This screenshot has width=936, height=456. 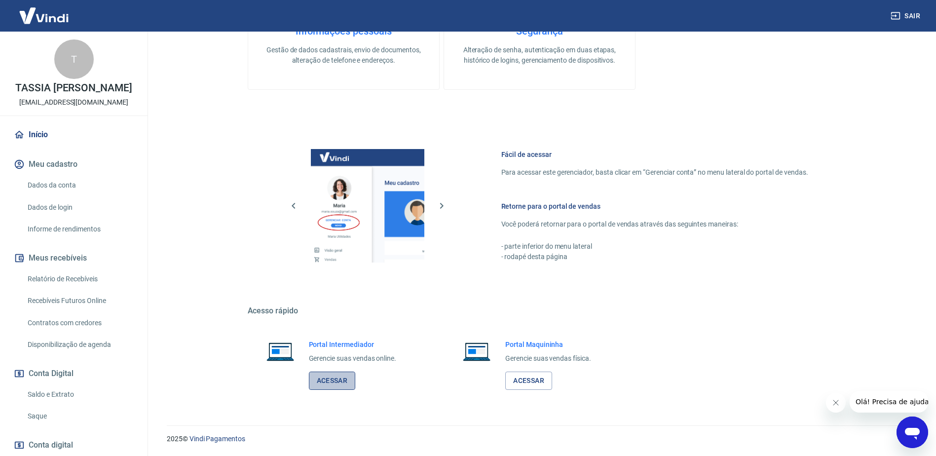 What do you see at coordinates (539, 55) in the screenshot?
I see `p: Alteração de senha, autenticação em duas etapas, histórico de logins, gerenciamento de dispositivos.` at bounding box center [539, 55].